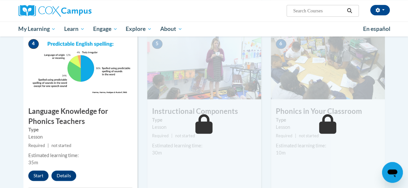 Image resolution: width=408 pixels, height=188 pixels. Describe the element at coordinates (377, 29) in the screenshot. I see `a: En español` at that location.